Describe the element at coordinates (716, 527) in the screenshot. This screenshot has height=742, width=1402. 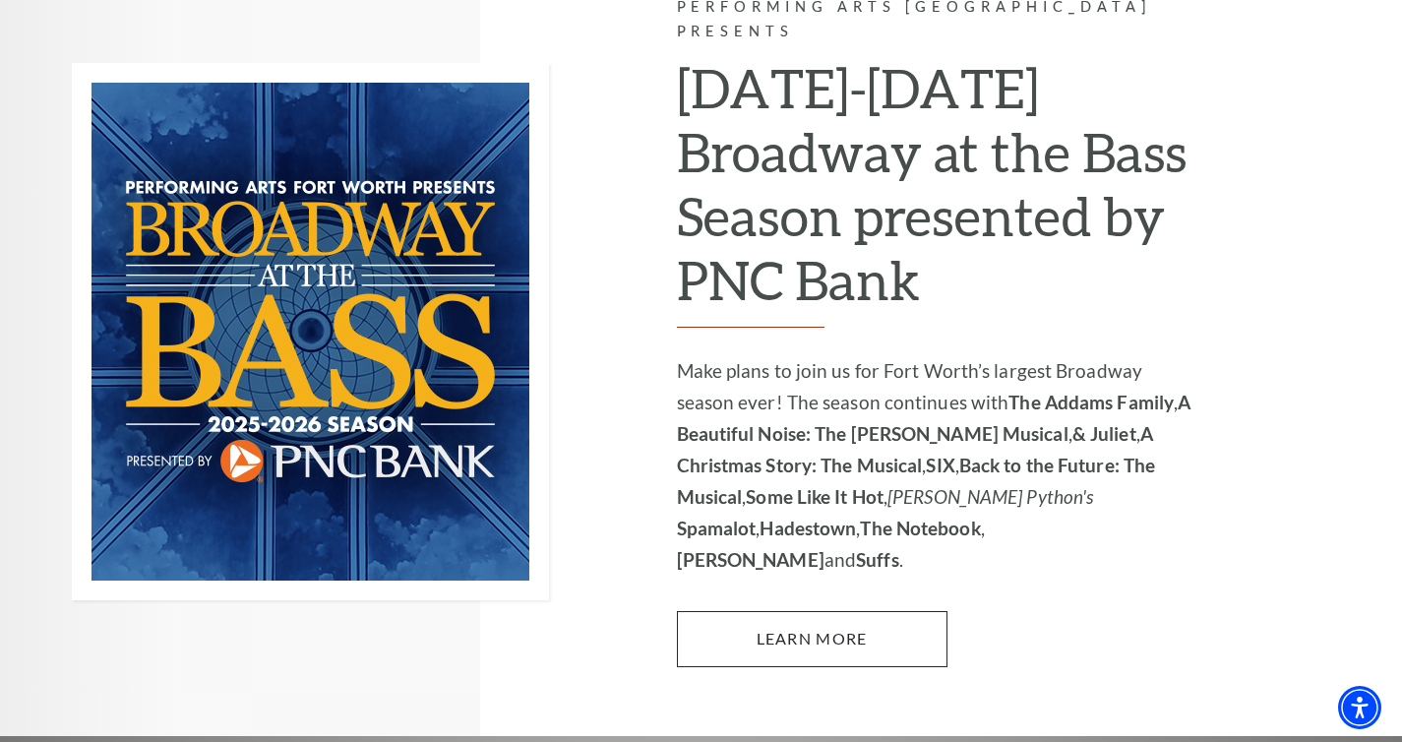
I see `strong: Spamalot` at that location.